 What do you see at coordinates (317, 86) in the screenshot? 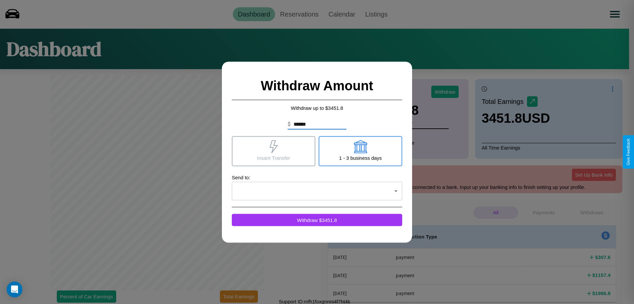
I see `h2: Withdraw Amount` at bounding box center [317, 86].